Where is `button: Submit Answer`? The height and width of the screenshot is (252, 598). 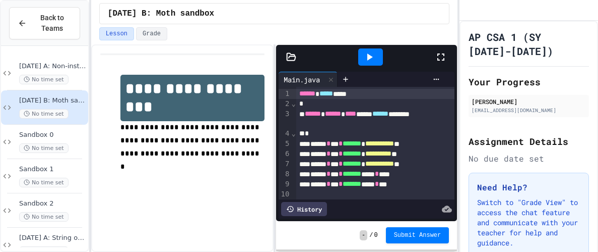 button: Submit Answer is located at coordinates (418, 235).